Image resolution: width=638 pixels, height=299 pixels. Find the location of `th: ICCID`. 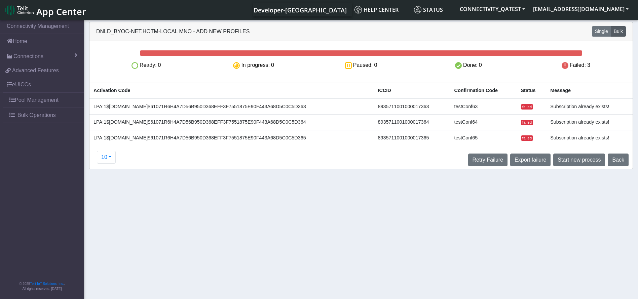

th: ICCID is located at coordinates (412, 91).